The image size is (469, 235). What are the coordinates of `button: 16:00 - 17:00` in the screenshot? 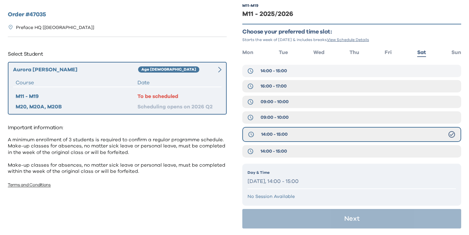 It's located at (352, 86).